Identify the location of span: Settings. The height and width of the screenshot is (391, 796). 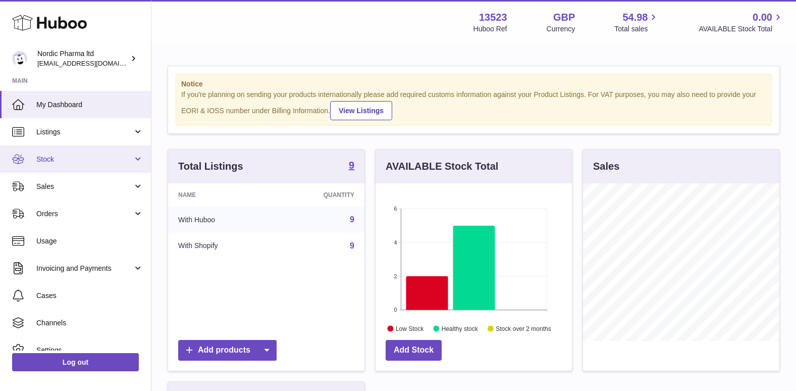
(90, 350).